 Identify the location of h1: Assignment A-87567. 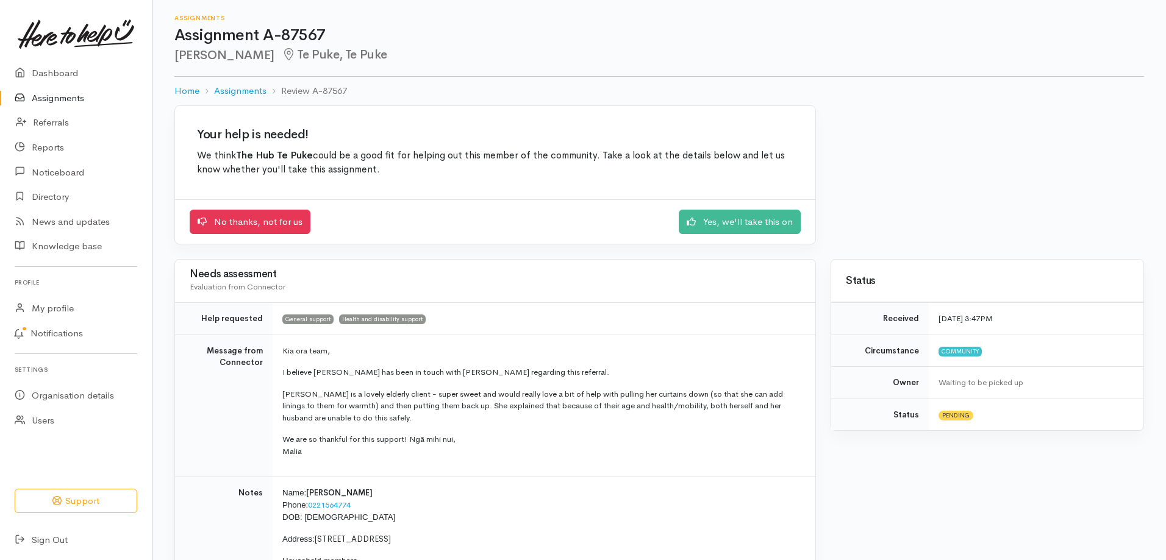
(659, 35).